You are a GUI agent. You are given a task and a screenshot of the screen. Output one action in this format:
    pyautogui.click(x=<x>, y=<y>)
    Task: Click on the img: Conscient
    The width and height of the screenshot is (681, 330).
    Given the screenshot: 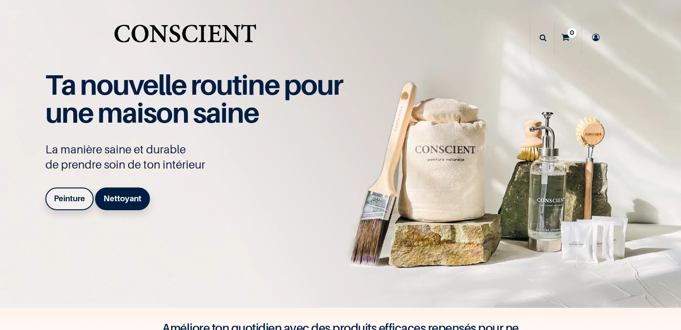 What is the action you would take?
    pyautogui.click(x=185, y=37)
    